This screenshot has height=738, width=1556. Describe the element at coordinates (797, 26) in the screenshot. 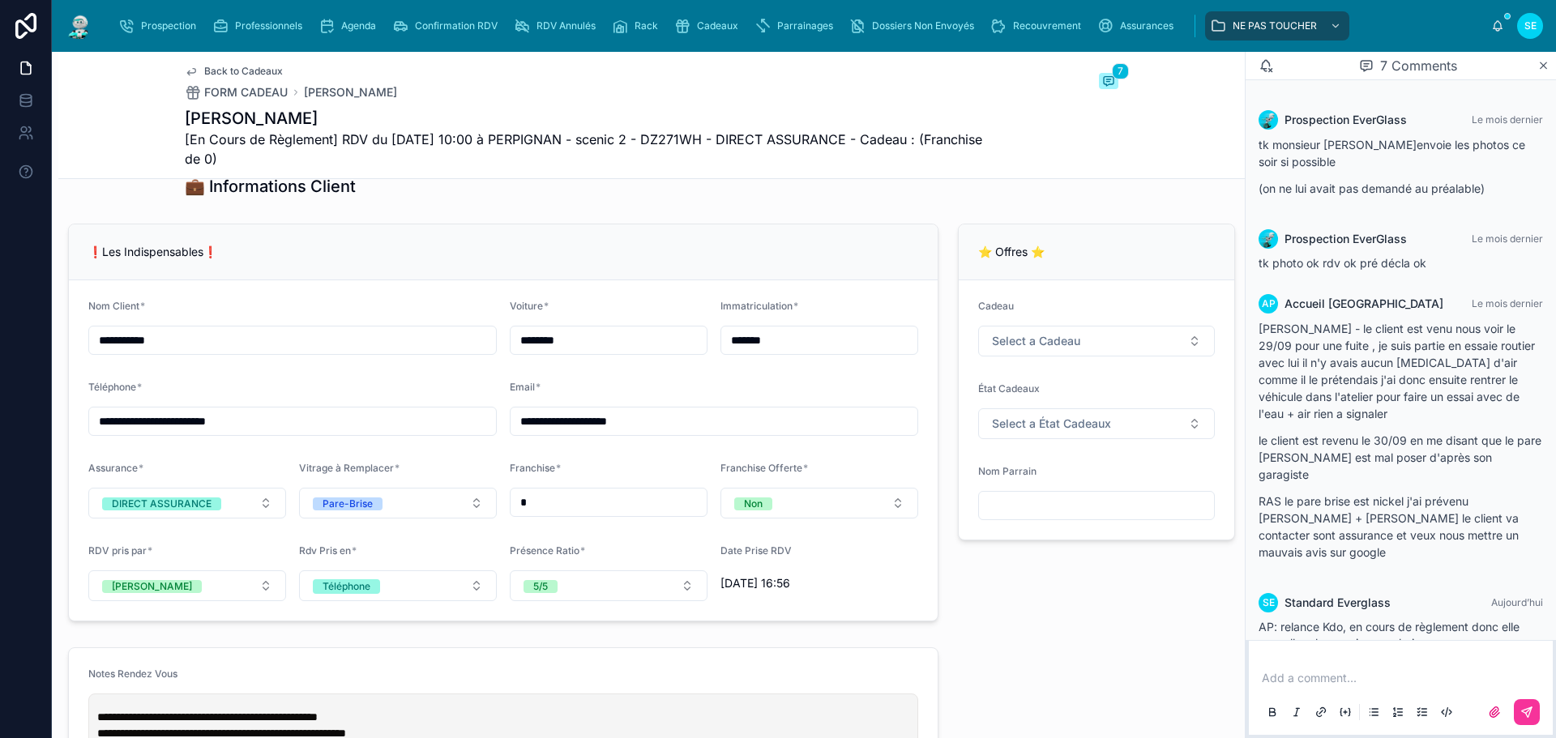

I see `a: Parrainages` at that location.